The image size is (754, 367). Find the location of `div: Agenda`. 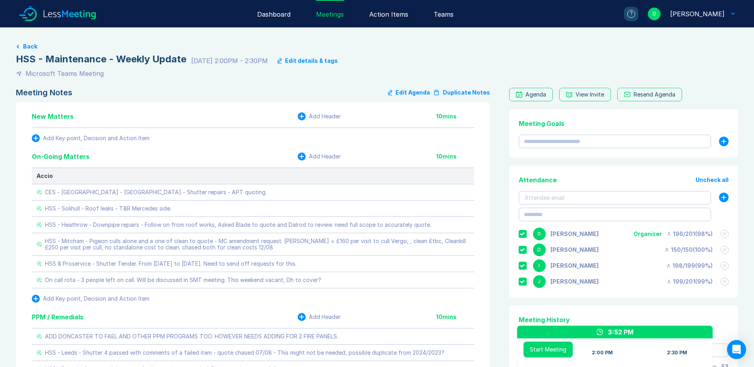

div: Agenda is located at coordinates (536, 95).